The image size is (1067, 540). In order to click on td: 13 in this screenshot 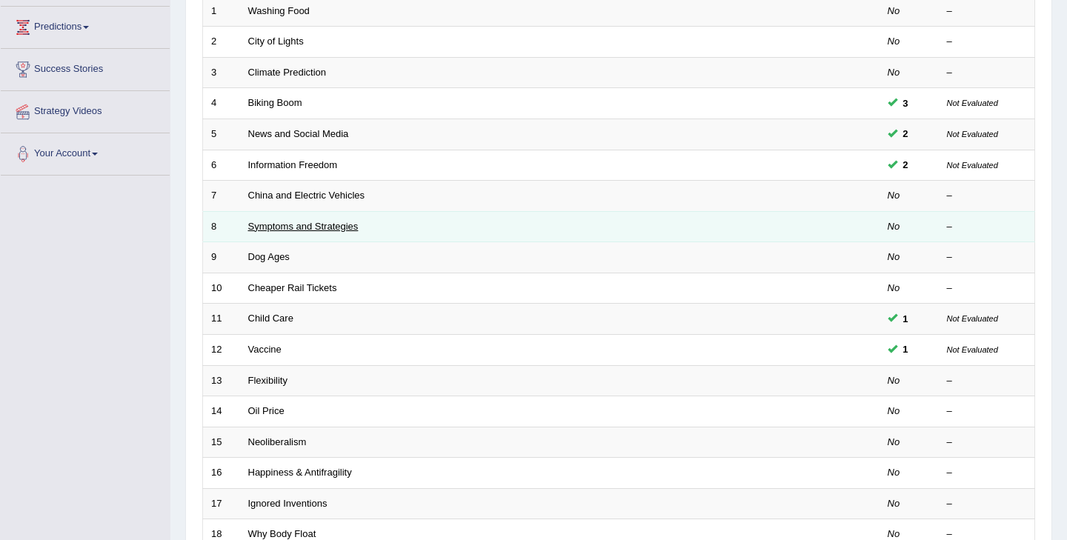, I will do `click(222, 381)`.